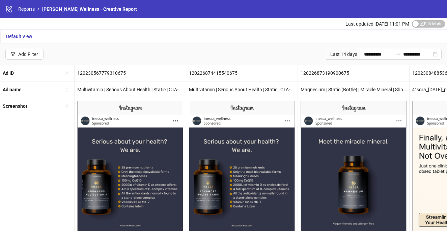 The height and width of the screenshot is (231, 447). What do you see at coordinates (28, 54) in the screenshot?
I see `div: Add Filter` at bounding box center [28, 54].